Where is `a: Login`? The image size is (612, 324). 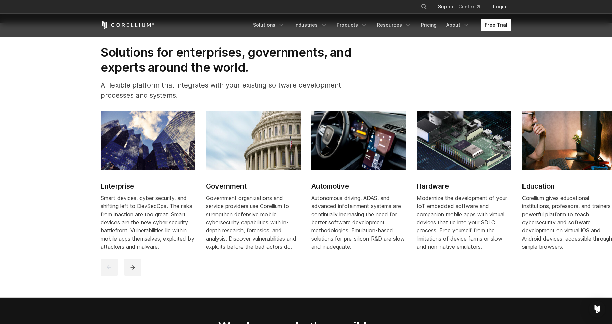 a: Login is located at coordinates (499, 7).